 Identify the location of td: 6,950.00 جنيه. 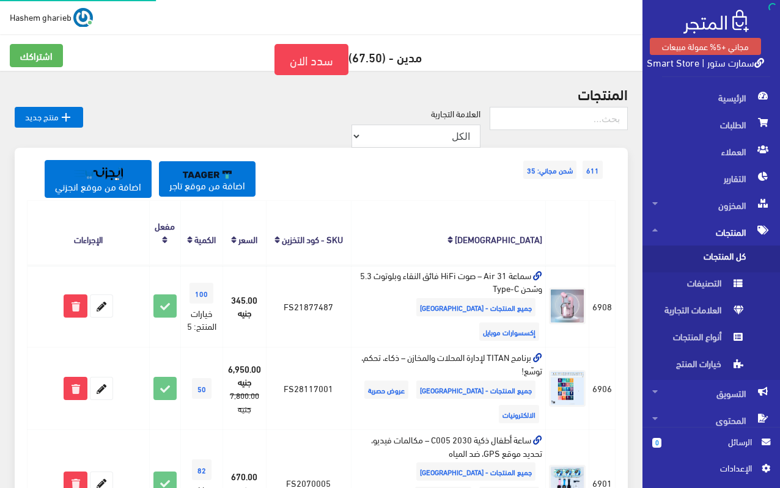
(244, 389).